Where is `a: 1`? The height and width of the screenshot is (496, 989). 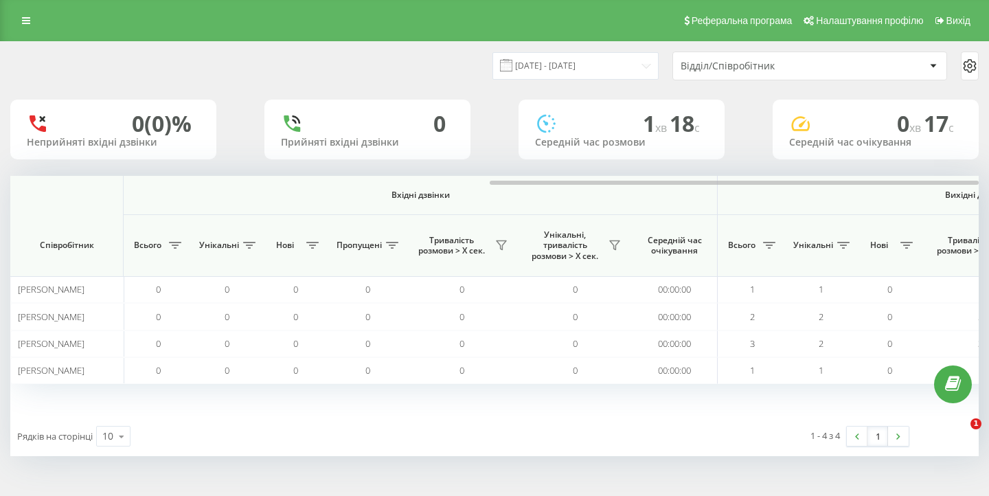 a: 1 is located at coordinates (878, 436).